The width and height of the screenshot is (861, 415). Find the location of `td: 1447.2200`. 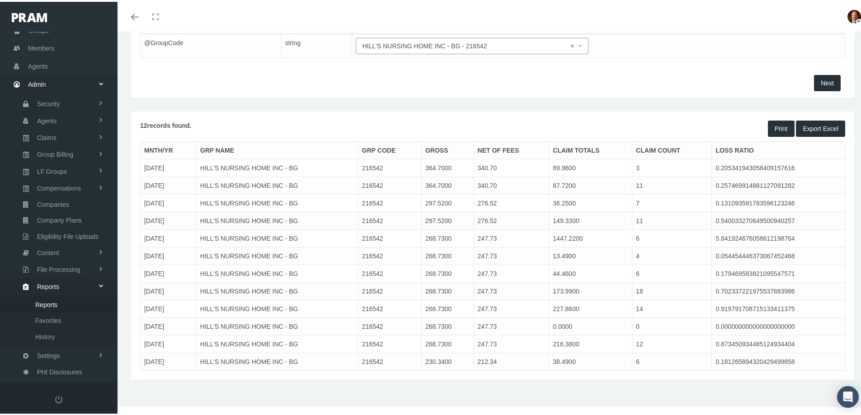

td: 1447.2200 is located at coordinates (590, 237).